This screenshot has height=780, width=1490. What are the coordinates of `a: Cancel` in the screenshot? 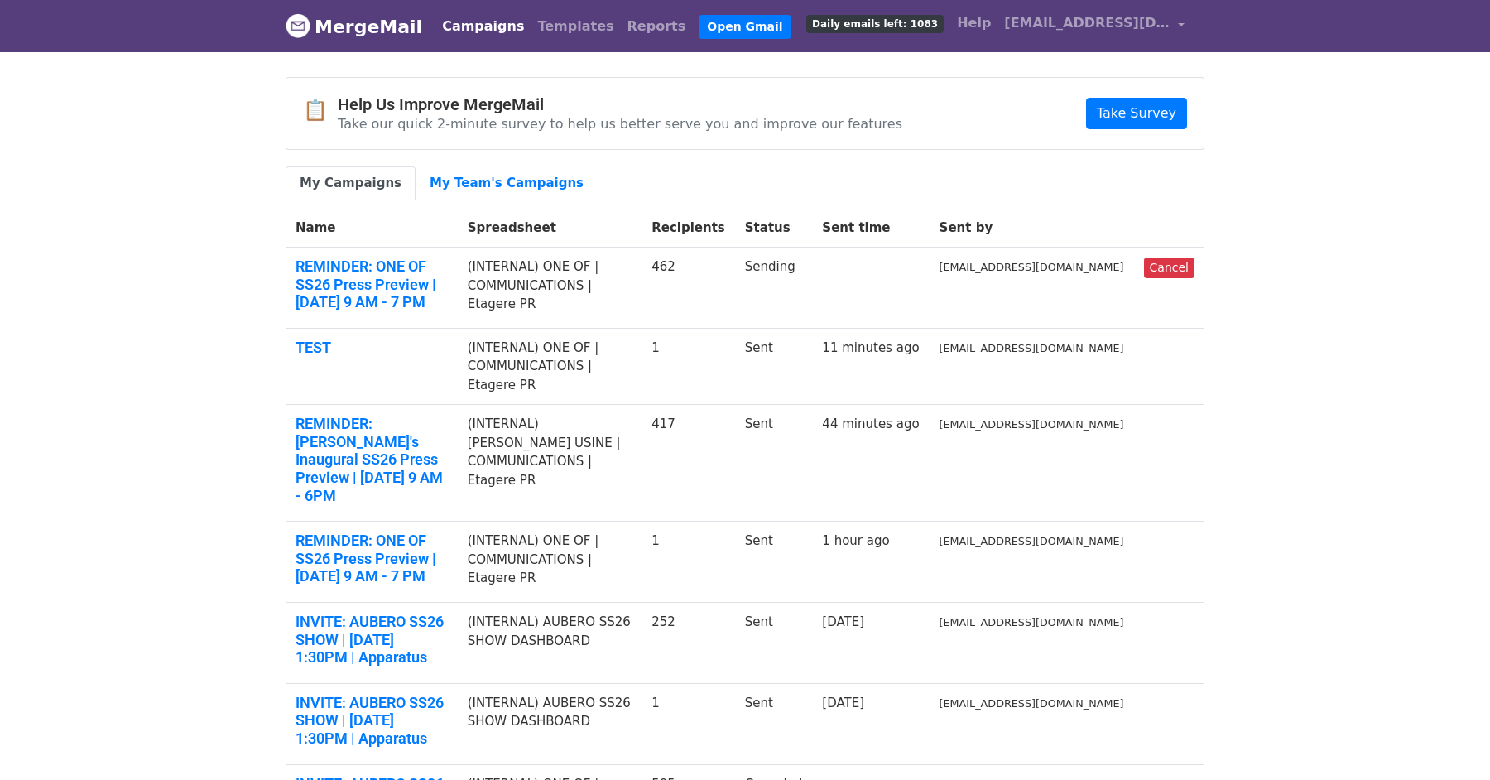 It's located at (1169, 267).